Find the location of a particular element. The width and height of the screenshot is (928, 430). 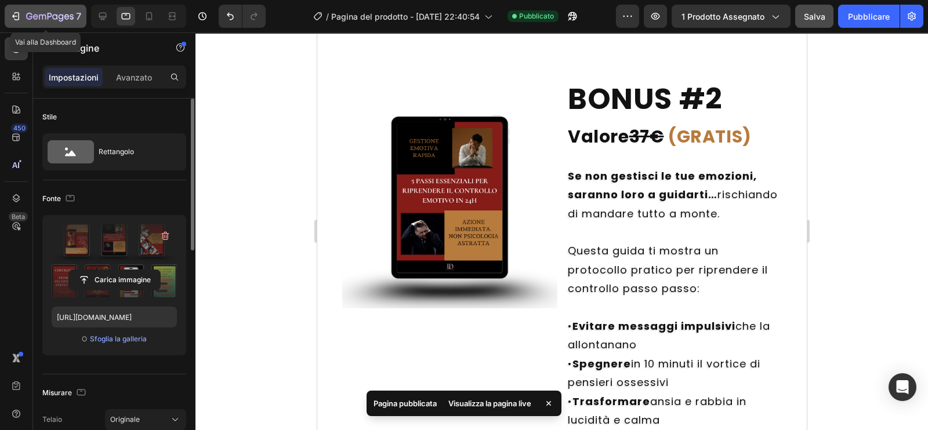

p: Immagine is located at coordinates (106, 48).